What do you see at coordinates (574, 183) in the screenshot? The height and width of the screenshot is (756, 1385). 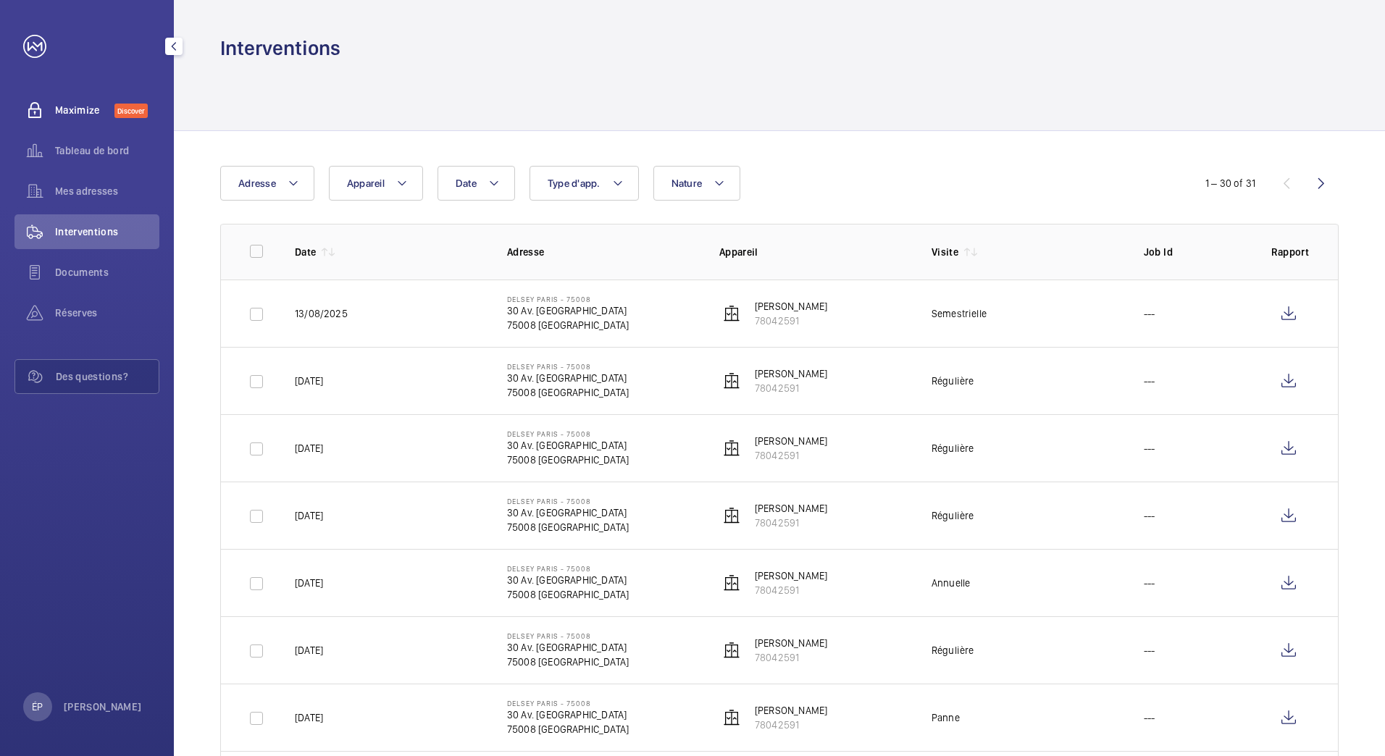 I see `span: Type d'app.` at bounding box center [574, 183].